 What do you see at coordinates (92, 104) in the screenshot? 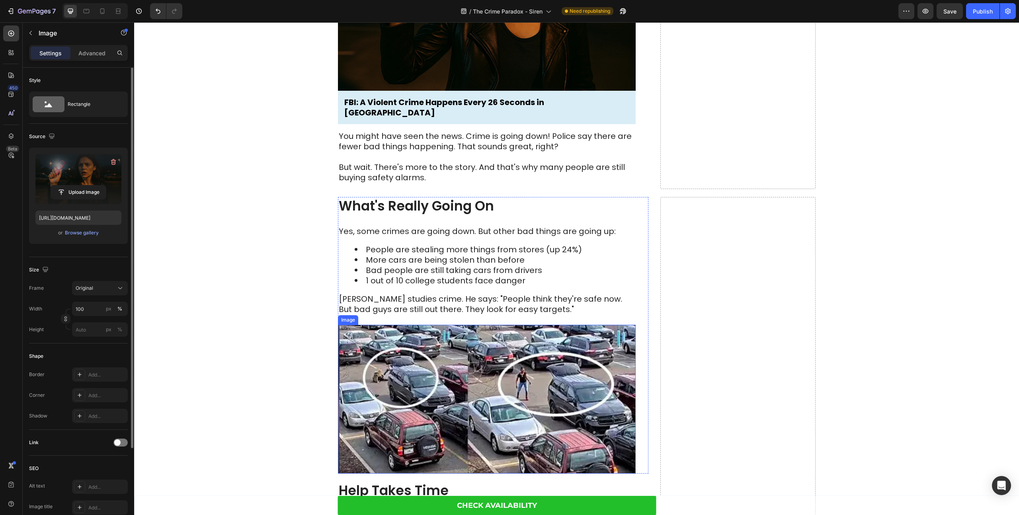
I see `div: Rectangle` at bounding box center [92, 104].